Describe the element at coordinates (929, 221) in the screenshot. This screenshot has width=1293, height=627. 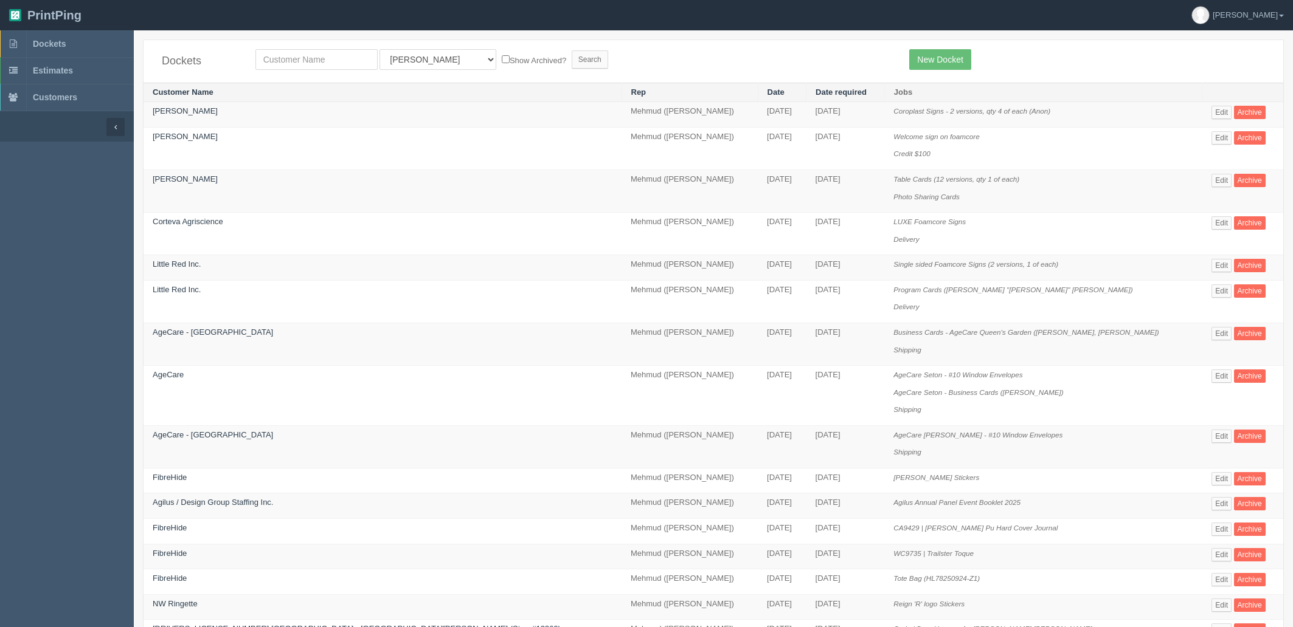
I see `i: LUXE Foamcore Signs` at that location.